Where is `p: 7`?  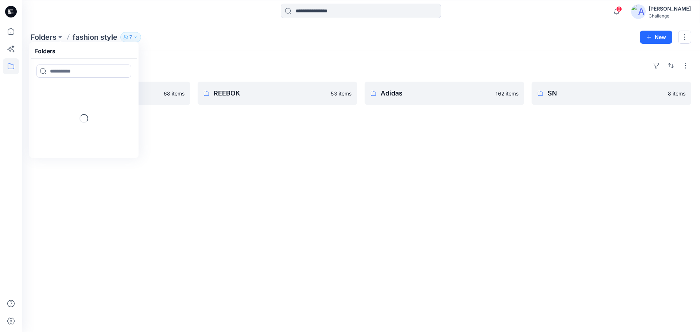
p: 7 is located at coordinates (131, 37).